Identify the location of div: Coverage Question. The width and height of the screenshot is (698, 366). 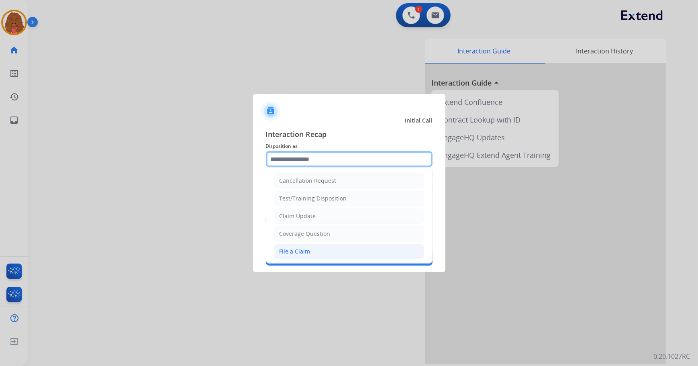
(305, 234).